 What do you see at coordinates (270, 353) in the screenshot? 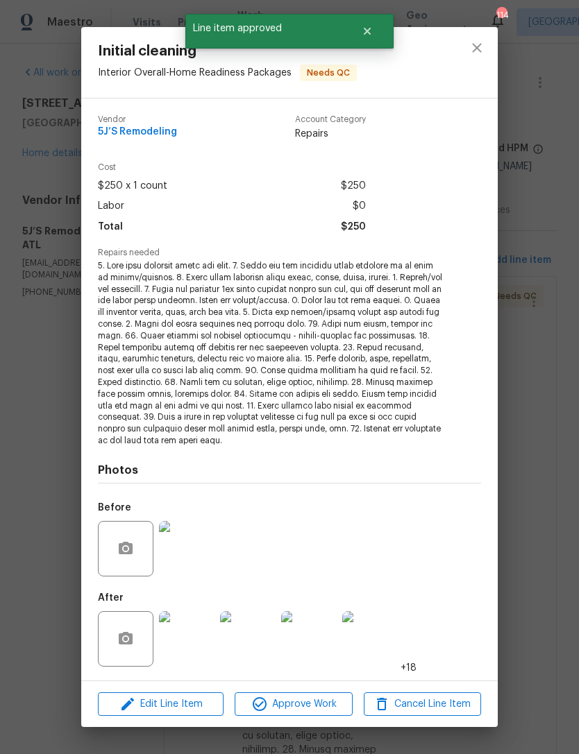
I see `span: 5. Lore ipsu dolorsit ametc adi elit. 7. Seddo eiu tem incididu utlab etdolore ma al enim ad mini...` at bounding box center [270, 353].